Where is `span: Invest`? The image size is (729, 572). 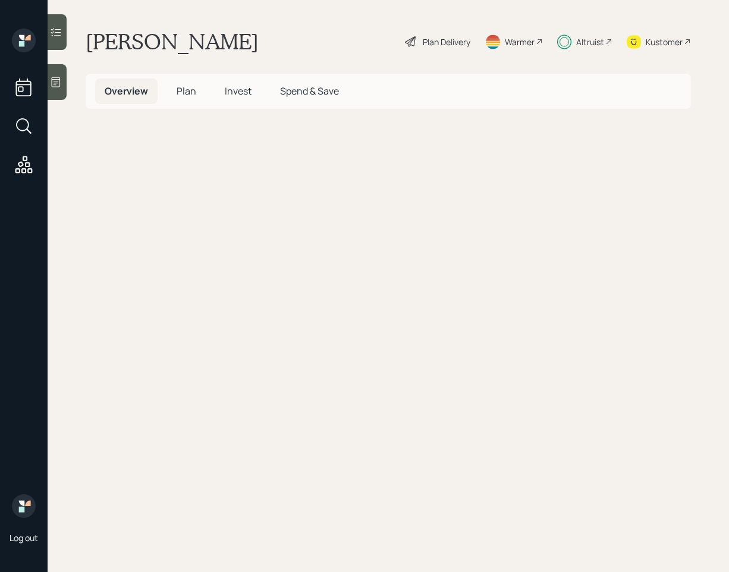 span: Invest is located at coordinates (238, 91).